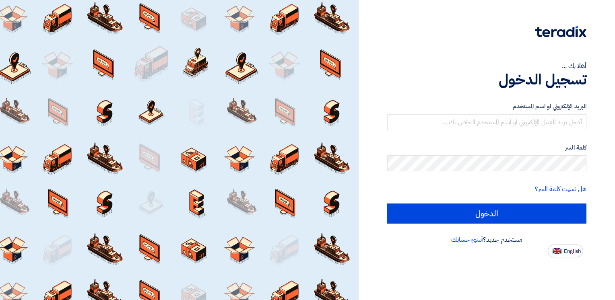  What do you see at coordinates (487, 148) in the screenshot?
I see `label: كلمة السر` at bounding box center [487, 148].